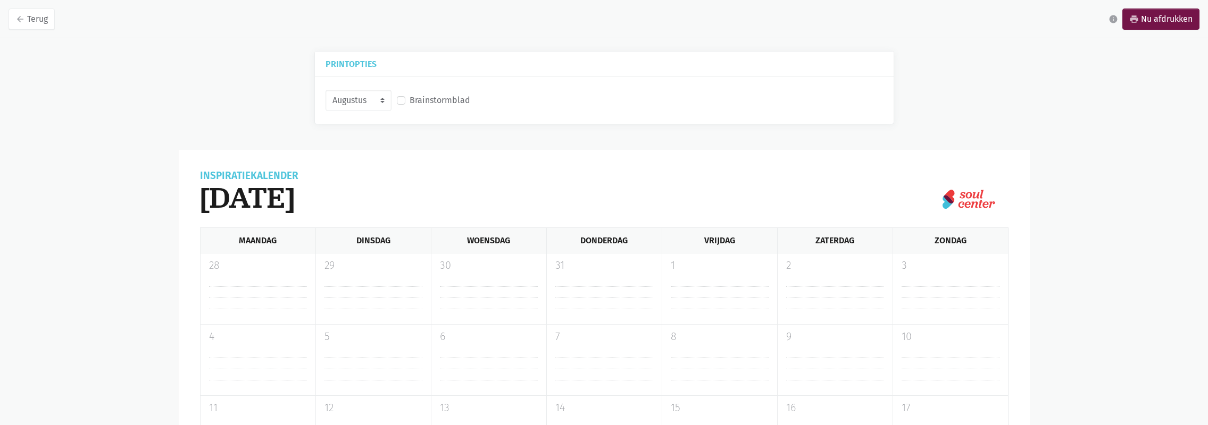 The image size is (1208, 425). Describe the element at coordinates (373, 337) in the screenshot. I see `p: 5` at that location.